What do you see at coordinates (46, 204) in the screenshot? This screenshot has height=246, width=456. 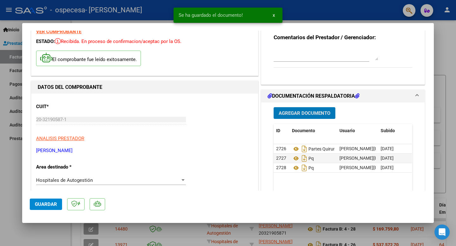 I see `span: Guardar` at bounding box center [46, 204].